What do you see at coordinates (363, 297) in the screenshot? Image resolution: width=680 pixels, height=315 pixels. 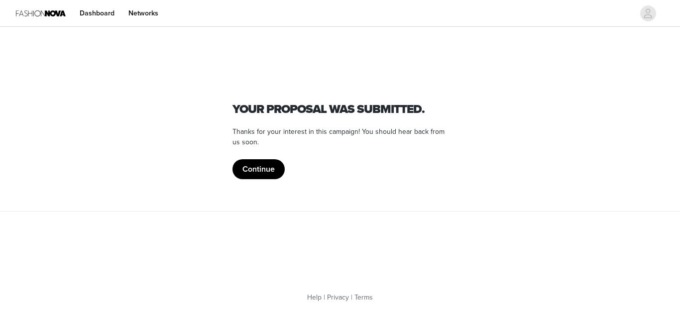 I see `a: Terms` at bounding box center [363, 297].